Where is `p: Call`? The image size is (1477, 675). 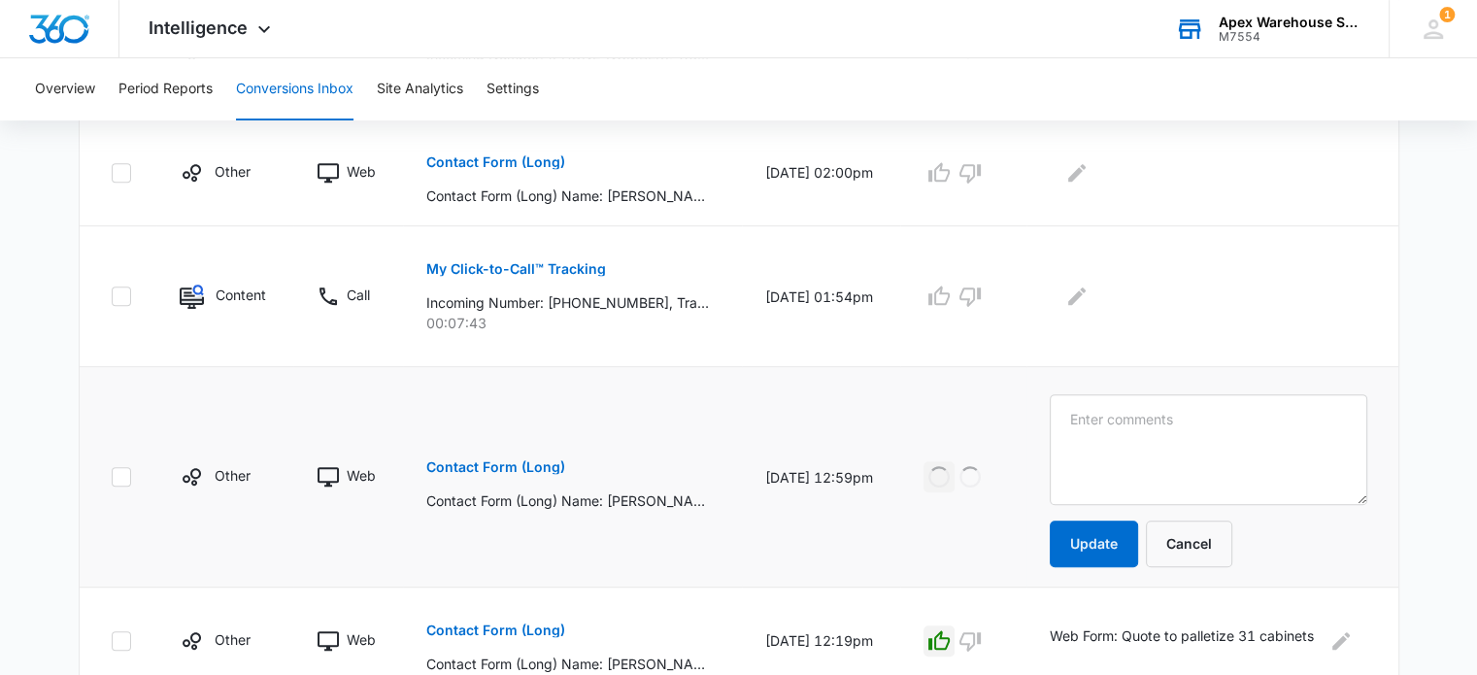 p: Call is located at coordinates (358, 294).